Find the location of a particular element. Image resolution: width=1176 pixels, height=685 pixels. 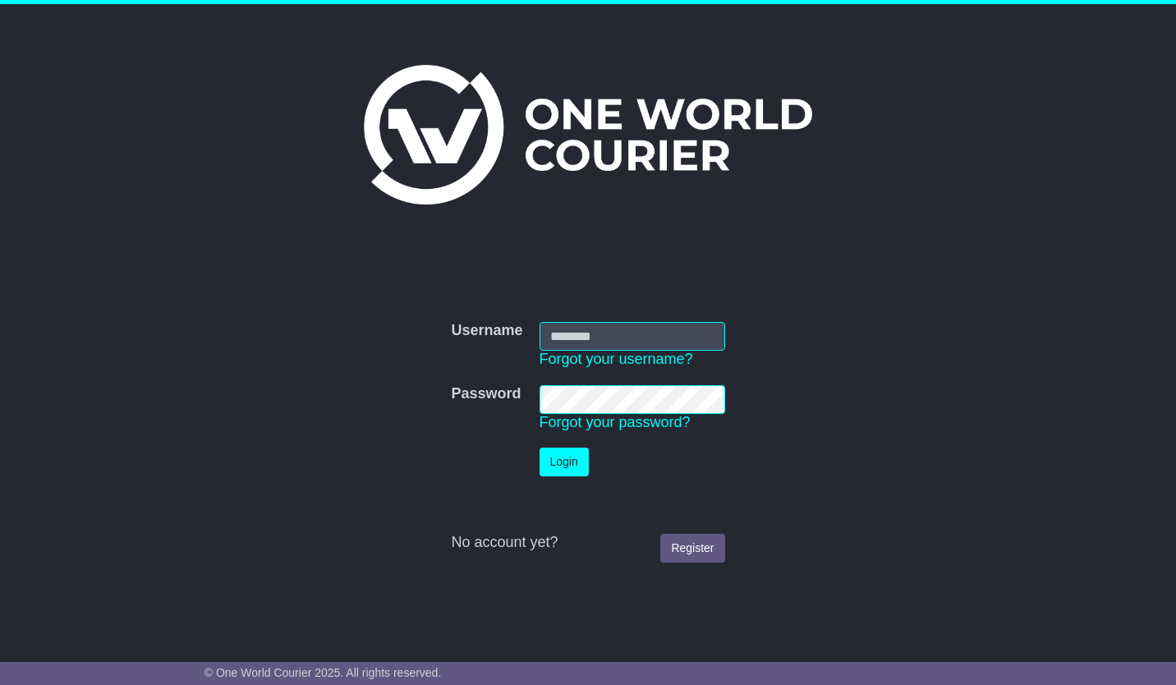

a: Forgot your password? is located at coordinates (615, 422).